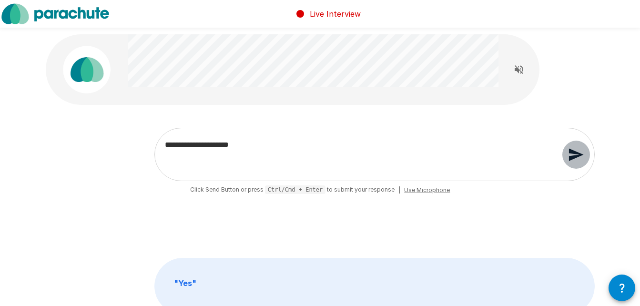 Image resolution: width=640 pixels, height=306 pixels. Describe the element at coordinates (87, 70) in the screenshot. I see `img: parachute_avatar.png` at that location.